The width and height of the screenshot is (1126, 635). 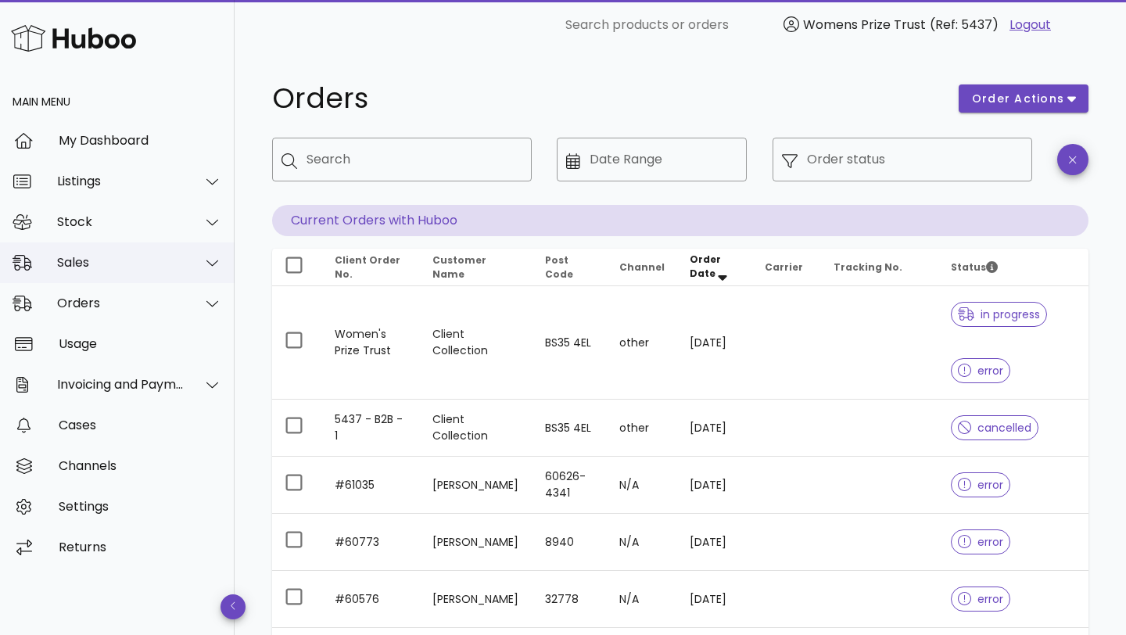 What do you see at coordinates (965, 24) in the screenshot?
I see `span: (Ref: 5437)` at bounding box center [965, 24].